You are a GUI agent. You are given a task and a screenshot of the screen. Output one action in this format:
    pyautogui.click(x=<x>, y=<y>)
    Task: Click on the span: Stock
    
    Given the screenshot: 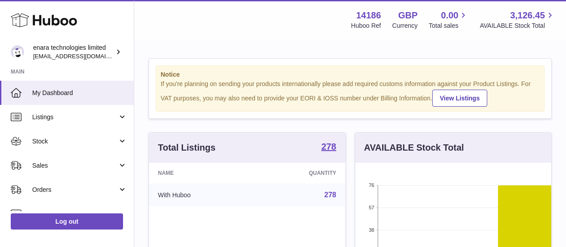 What is the action you would take?
    pyautogui.click(x=75, y=141)
    